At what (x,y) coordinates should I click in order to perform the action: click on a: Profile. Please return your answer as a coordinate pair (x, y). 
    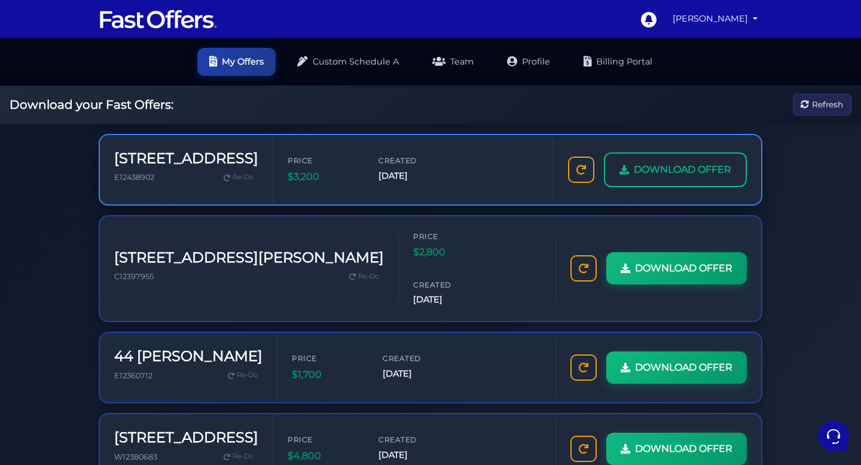
    Looking at the image, I should click on (529, 62).